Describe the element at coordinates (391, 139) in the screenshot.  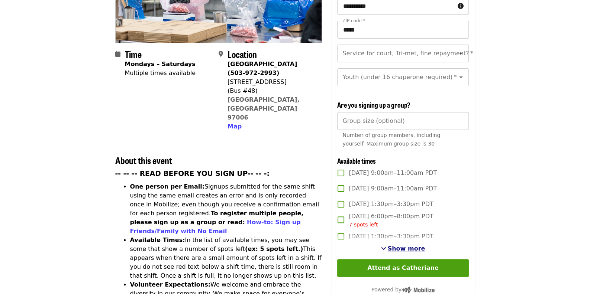
I see `span: Number of group members, including yourself. Maximum group size is 30` at that location.